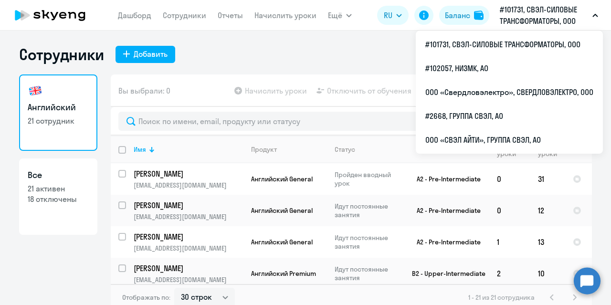 This screenshot has width=611, height=305. I want to click on a: Английский21 сотрудник, so click(58, 113).